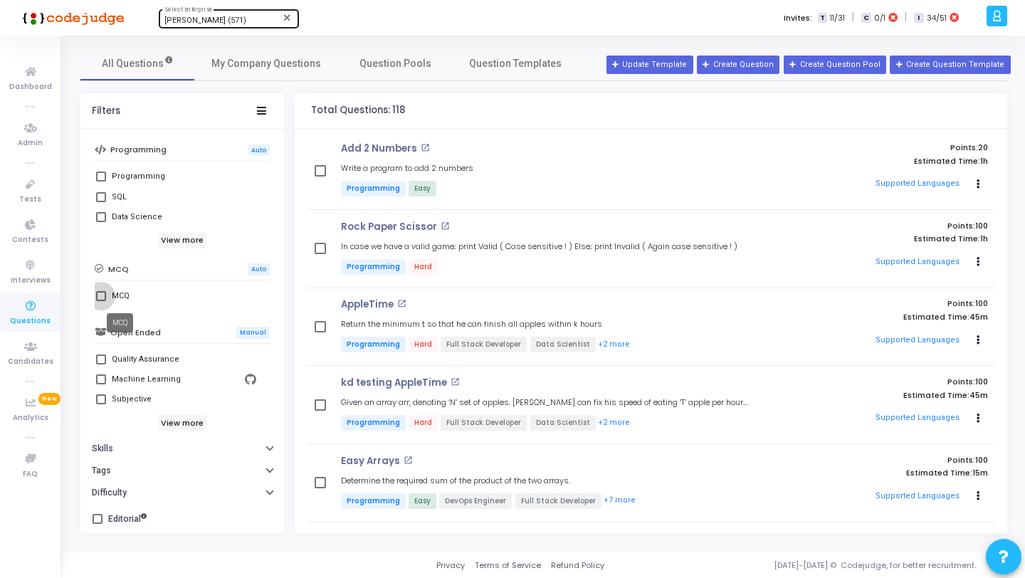  What do you see at coordinates (137, 63) in the screenshot?
I see `span: All Questions` at bounding box center [137, 63].